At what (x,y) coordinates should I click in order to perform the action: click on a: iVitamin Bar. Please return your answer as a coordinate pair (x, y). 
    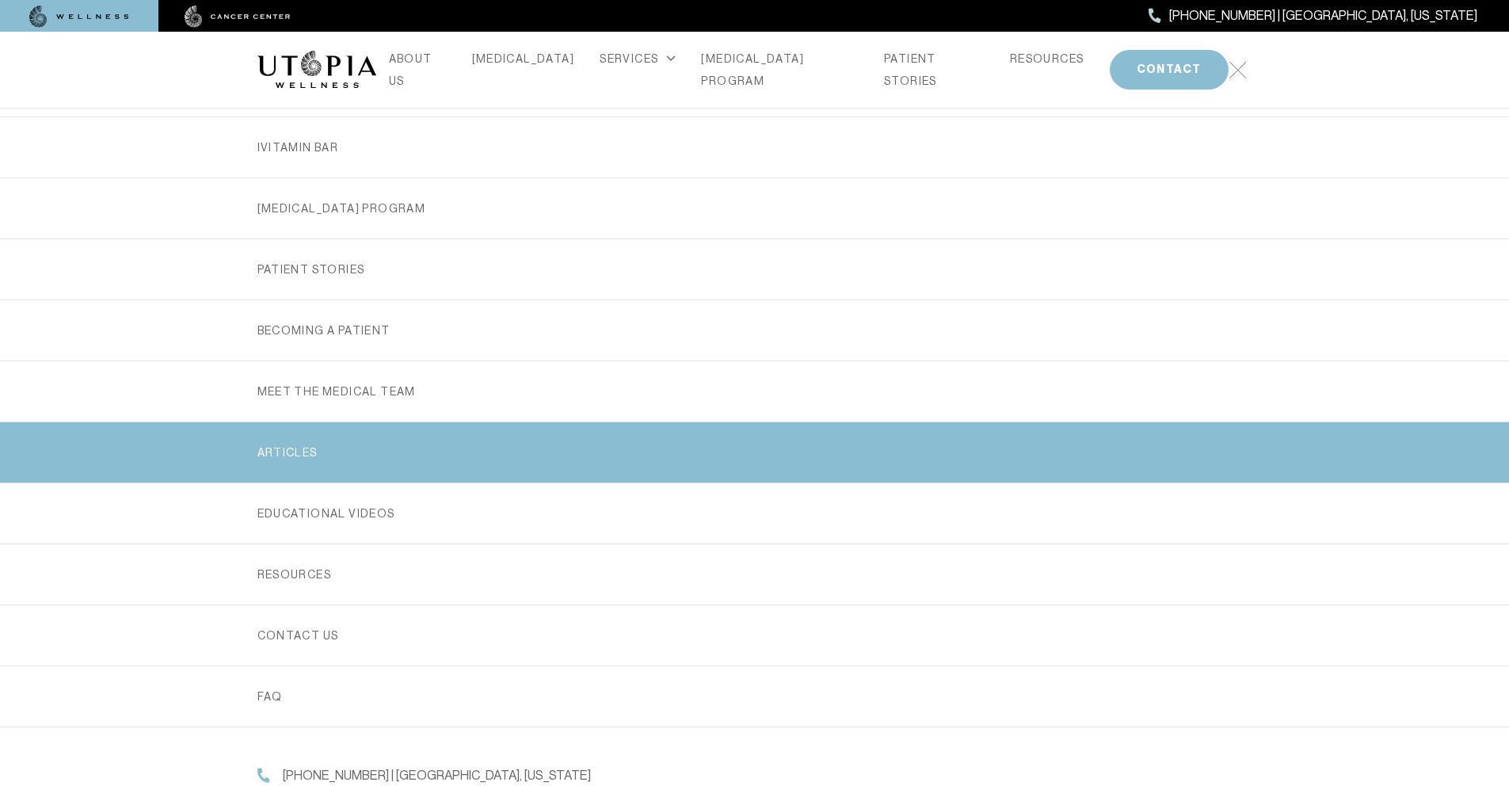
    Looking at the image, I should click on (755, 147).